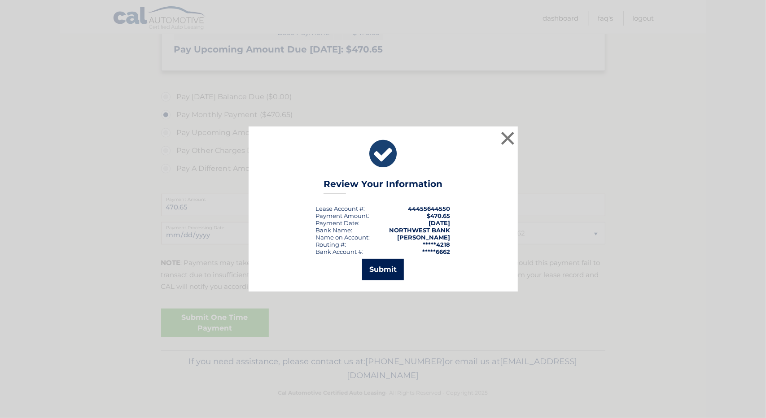  I want to click on div: Bank Account #:, so click(340, 252).